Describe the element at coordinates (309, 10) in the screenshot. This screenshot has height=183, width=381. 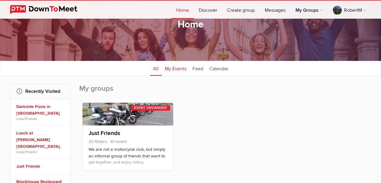
I see `a: My Groups` at that location.